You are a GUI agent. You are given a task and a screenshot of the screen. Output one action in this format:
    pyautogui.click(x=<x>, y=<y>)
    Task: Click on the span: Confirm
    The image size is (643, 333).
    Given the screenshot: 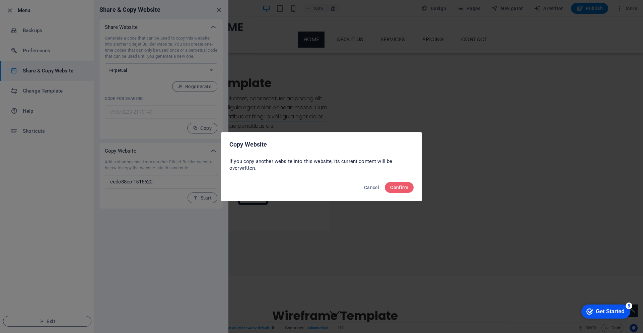 What is the action you would take?
    pyautogui.click(x=399, y=187)
    